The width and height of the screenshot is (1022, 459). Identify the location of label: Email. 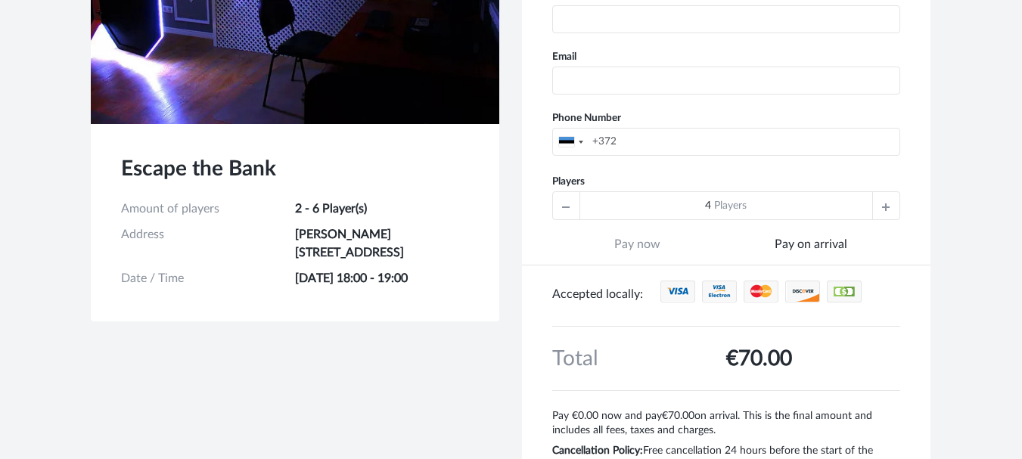
(727, 57).